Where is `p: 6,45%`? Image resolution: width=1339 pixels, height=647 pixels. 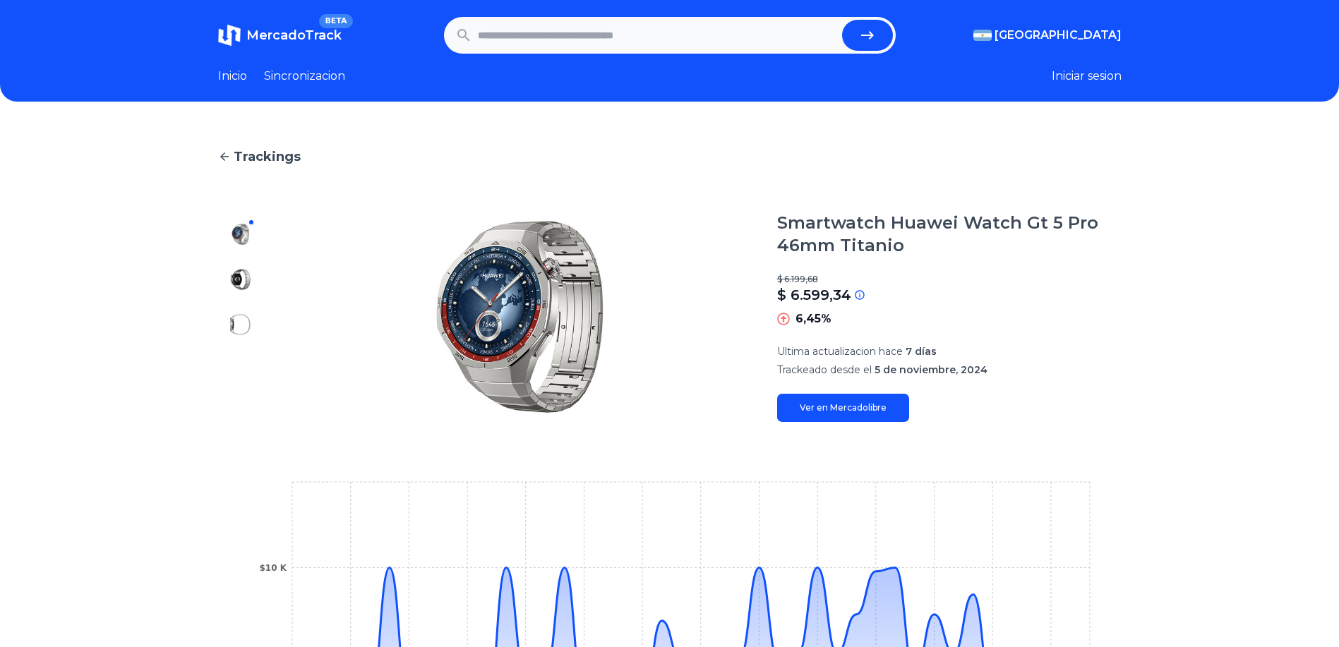
p: 6,45% is located at coordinates (813, 319).